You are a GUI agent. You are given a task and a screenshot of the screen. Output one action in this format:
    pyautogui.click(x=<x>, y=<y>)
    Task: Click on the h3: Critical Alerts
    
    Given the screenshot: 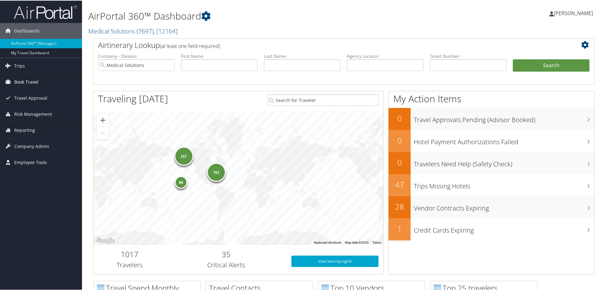 What is the action you would take?
    pyautogui.click(x=226, y=264)
    